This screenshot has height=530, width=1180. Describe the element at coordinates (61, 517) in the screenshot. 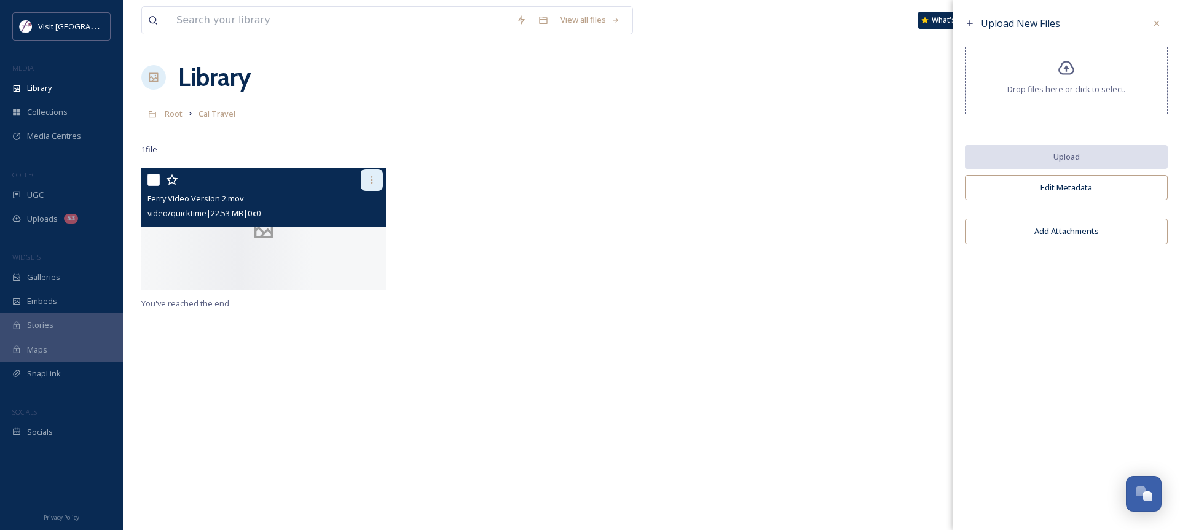

I see `span: Privacy Policy` at that location.